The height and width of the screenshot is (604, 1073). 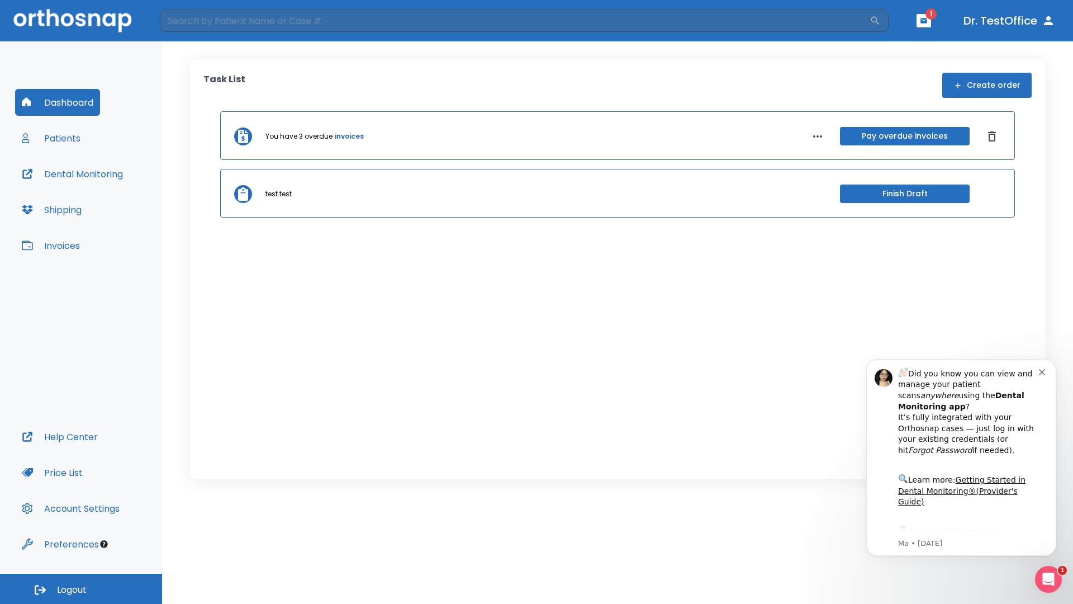 What do you see at coordinates (194, 26) in the screenshot?
I see `button: Dismiss notification` at bounding box center [194, 26].